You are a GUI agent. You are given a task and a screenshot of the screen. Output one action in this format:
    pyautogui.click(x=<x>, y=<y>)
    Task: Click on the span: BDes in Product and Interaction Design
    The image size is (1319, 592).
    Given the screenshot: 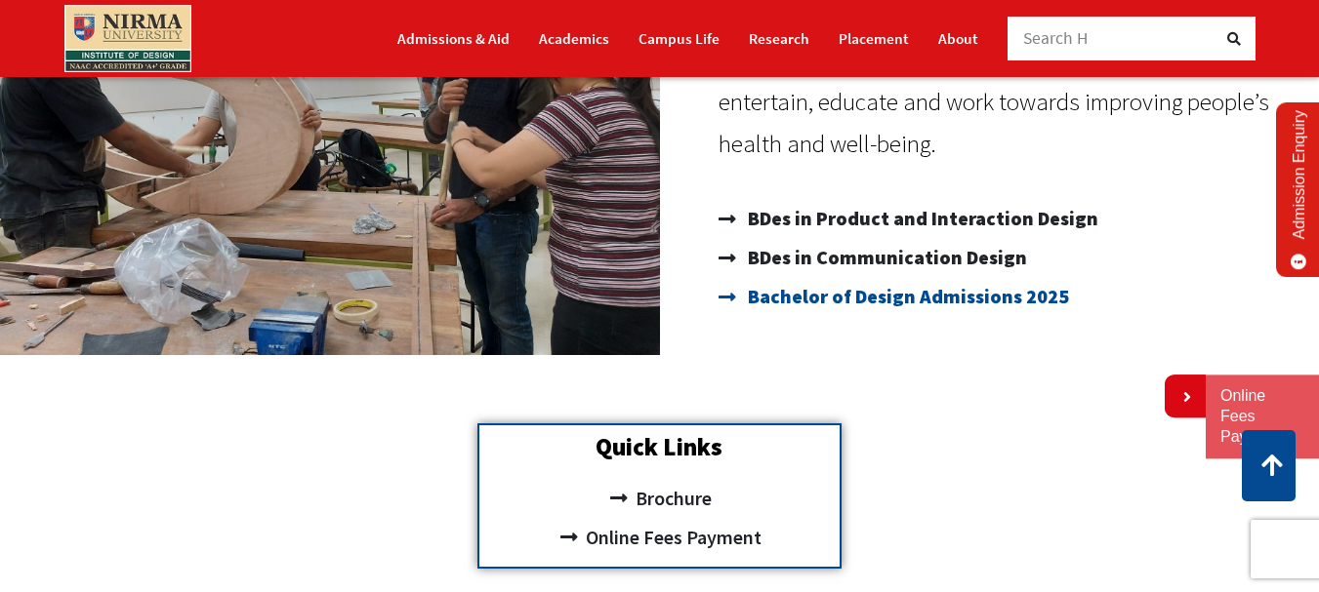 What is the action you would take?
    pyautogui.click(x=920, y=219)
    